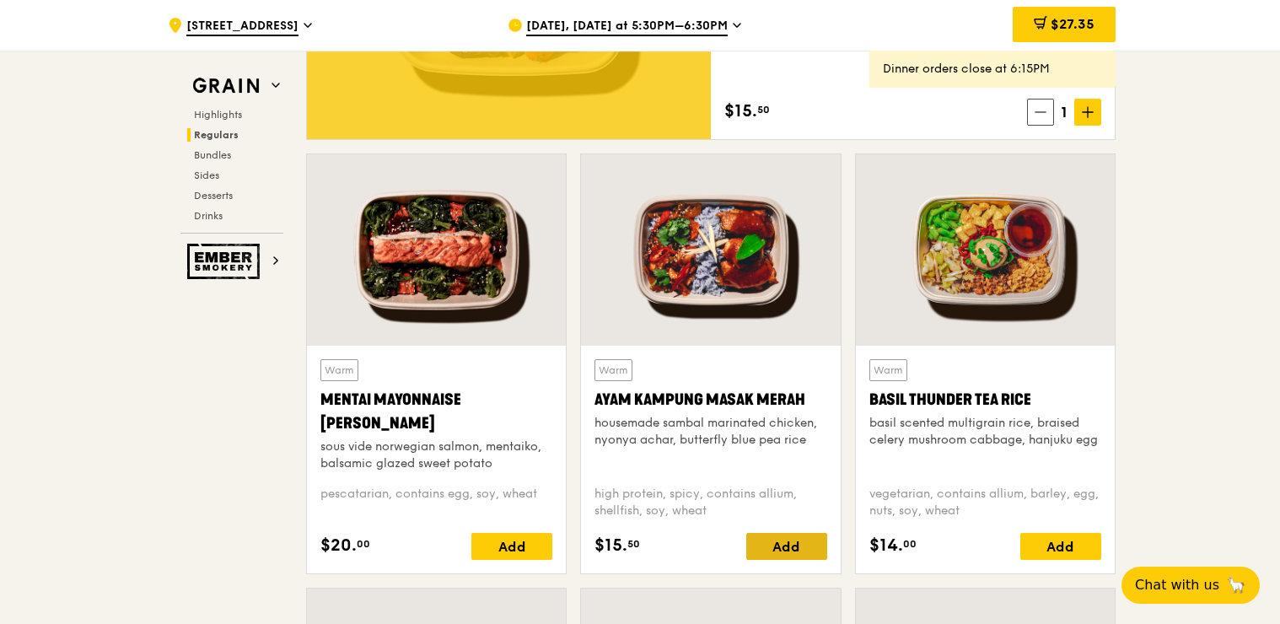 This screenshot has height=624, width=1280. I want to click on div: sous vide norwegian salmon, mentaiko, balsamic glazed sweet potato, so click(436, 455).